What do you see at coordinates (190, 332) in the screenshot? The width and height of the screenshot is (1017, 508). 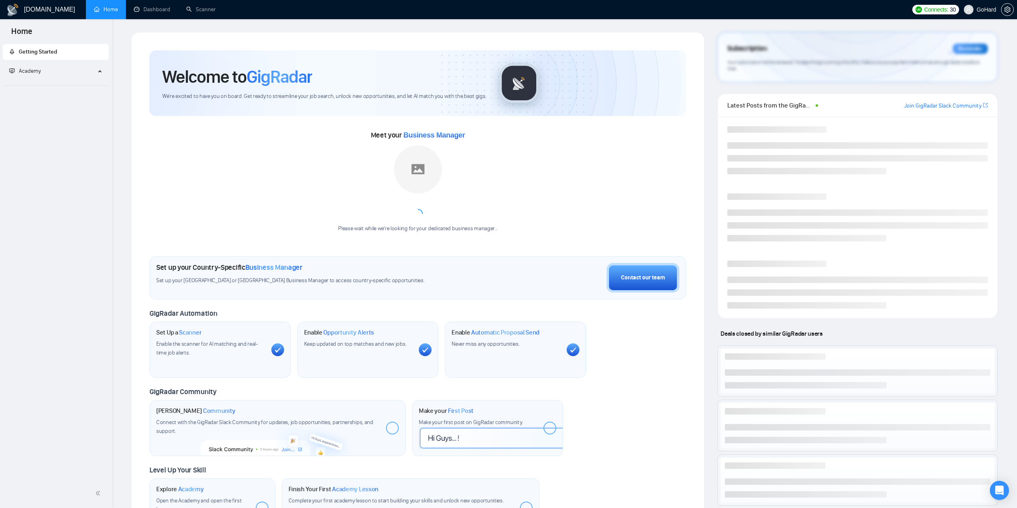 I see `span: Scanner` at bounding box center [190, 332].